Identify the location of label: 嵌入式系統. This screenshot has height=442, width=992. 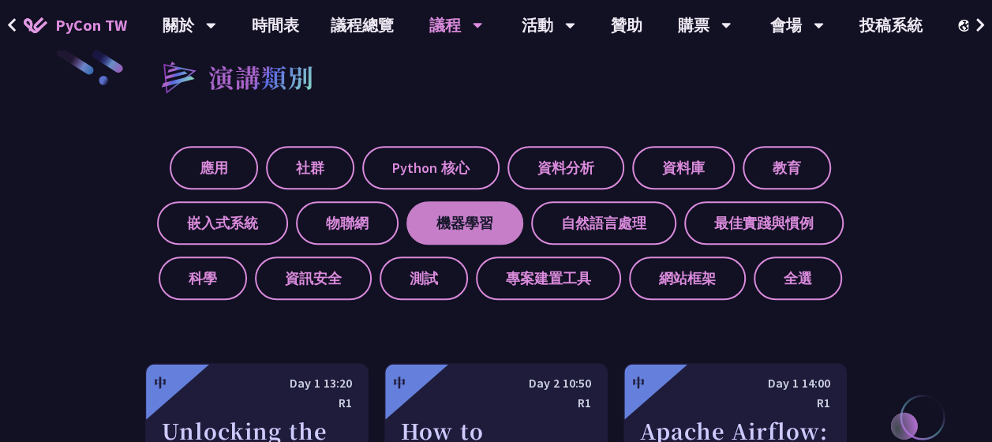
(223, 223).